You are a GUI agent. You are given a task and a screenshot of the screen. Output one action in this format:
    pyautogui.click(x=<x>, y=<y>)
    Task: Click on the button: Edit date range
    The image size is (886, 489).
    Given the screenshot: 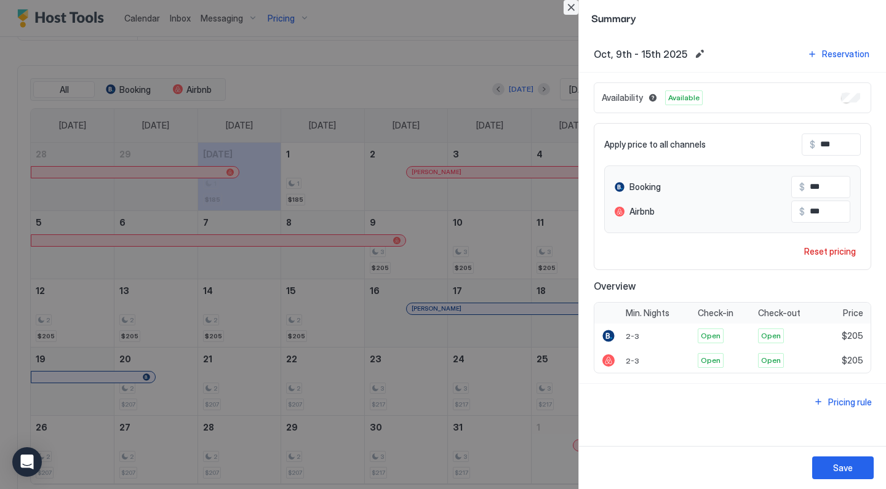 What is the action you would take?
    pyautogui.click(x=699, y=54)
    